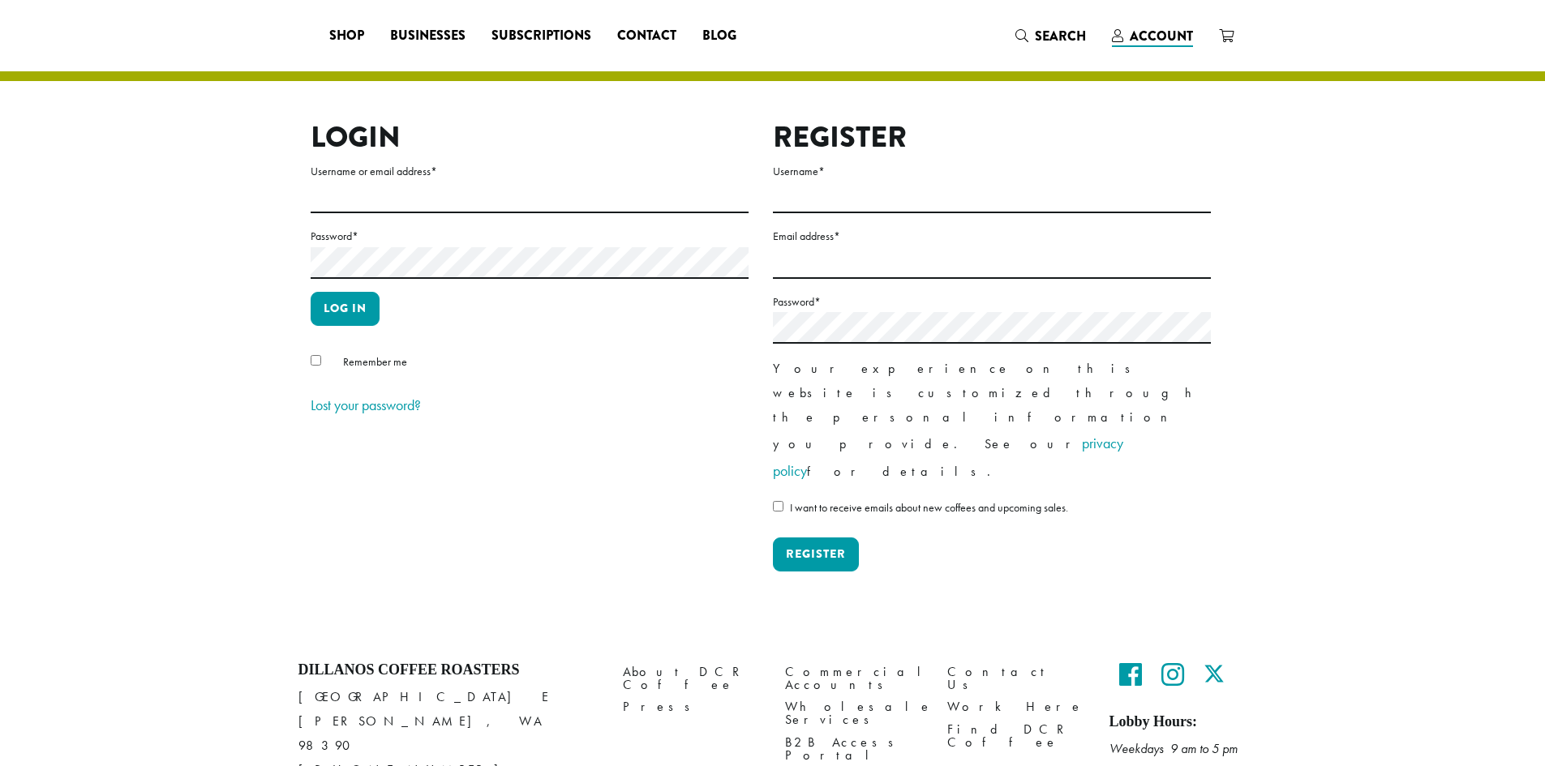 This screenshot has width=1545, height=766. Describe the element at coordinates (448, 671) in the screenshot. I see `h4: Dillanos Coffee Roasters` at that location.